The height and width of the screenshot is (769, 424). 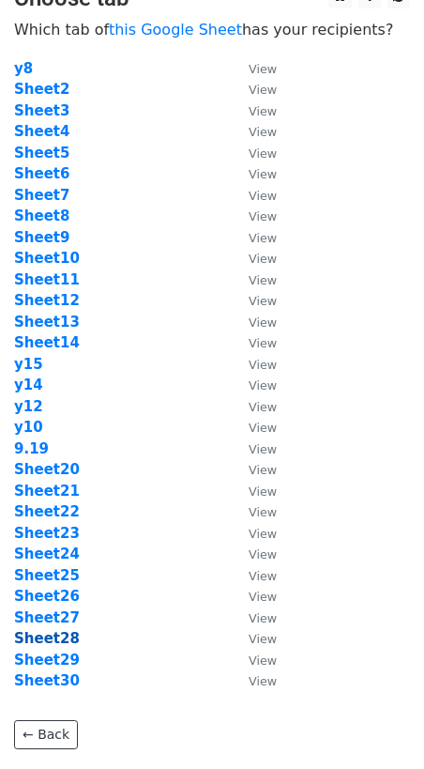 What do you see at coordinates (28, 364) in the screenshot?
I see `a: y15` at bounding box center [28, 364].